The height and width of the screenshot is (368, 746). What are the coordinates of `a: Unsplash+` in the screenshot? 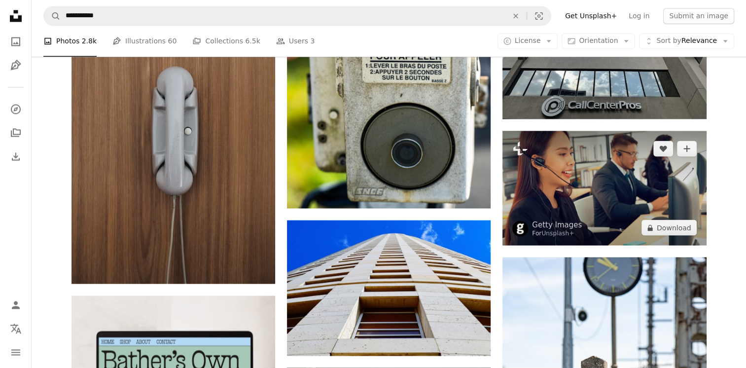 It's located at (557, 233).